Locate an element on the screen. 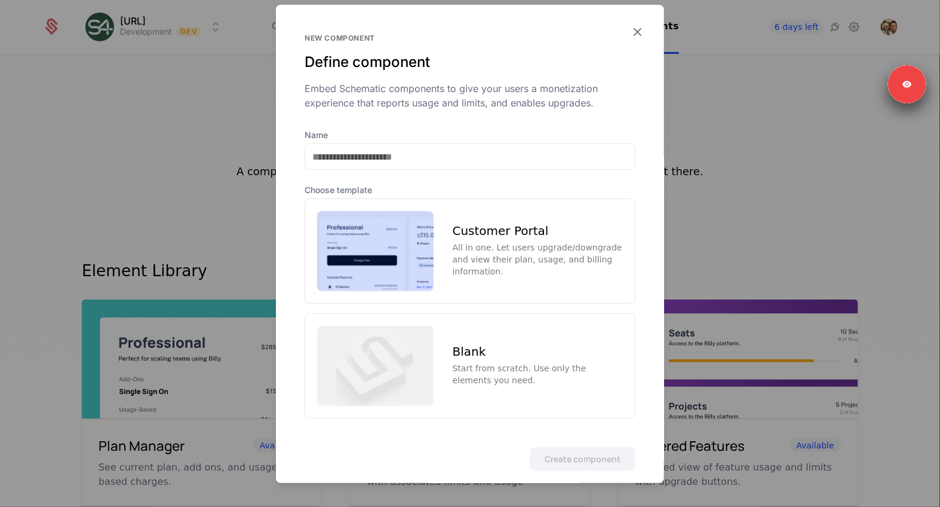 This screenshot has width=940, height=507. div: Choose template is located at coordinates (470, 190).